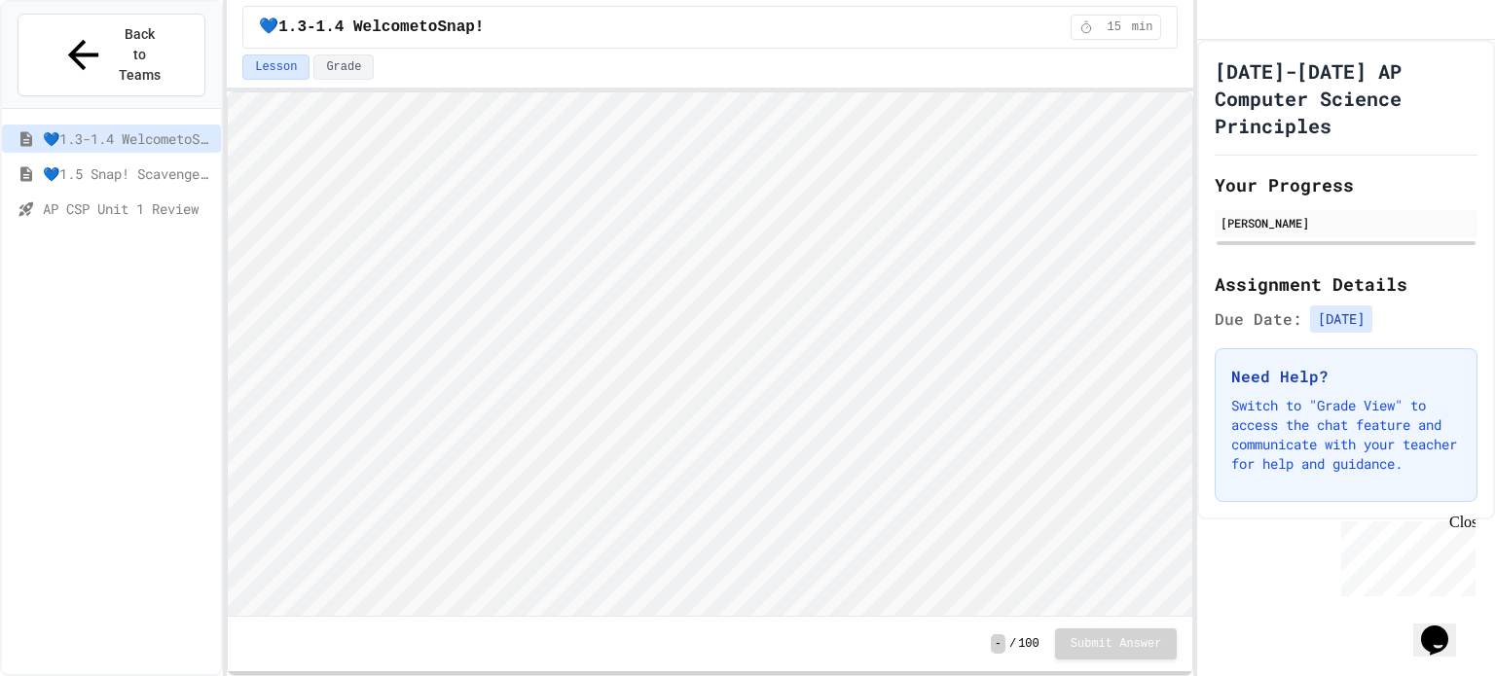 This screenshot has height=676, width=1495. Describe the element at coordinates (1116, 644) in the screenshot. I see `span: Submit Answer` at that location.